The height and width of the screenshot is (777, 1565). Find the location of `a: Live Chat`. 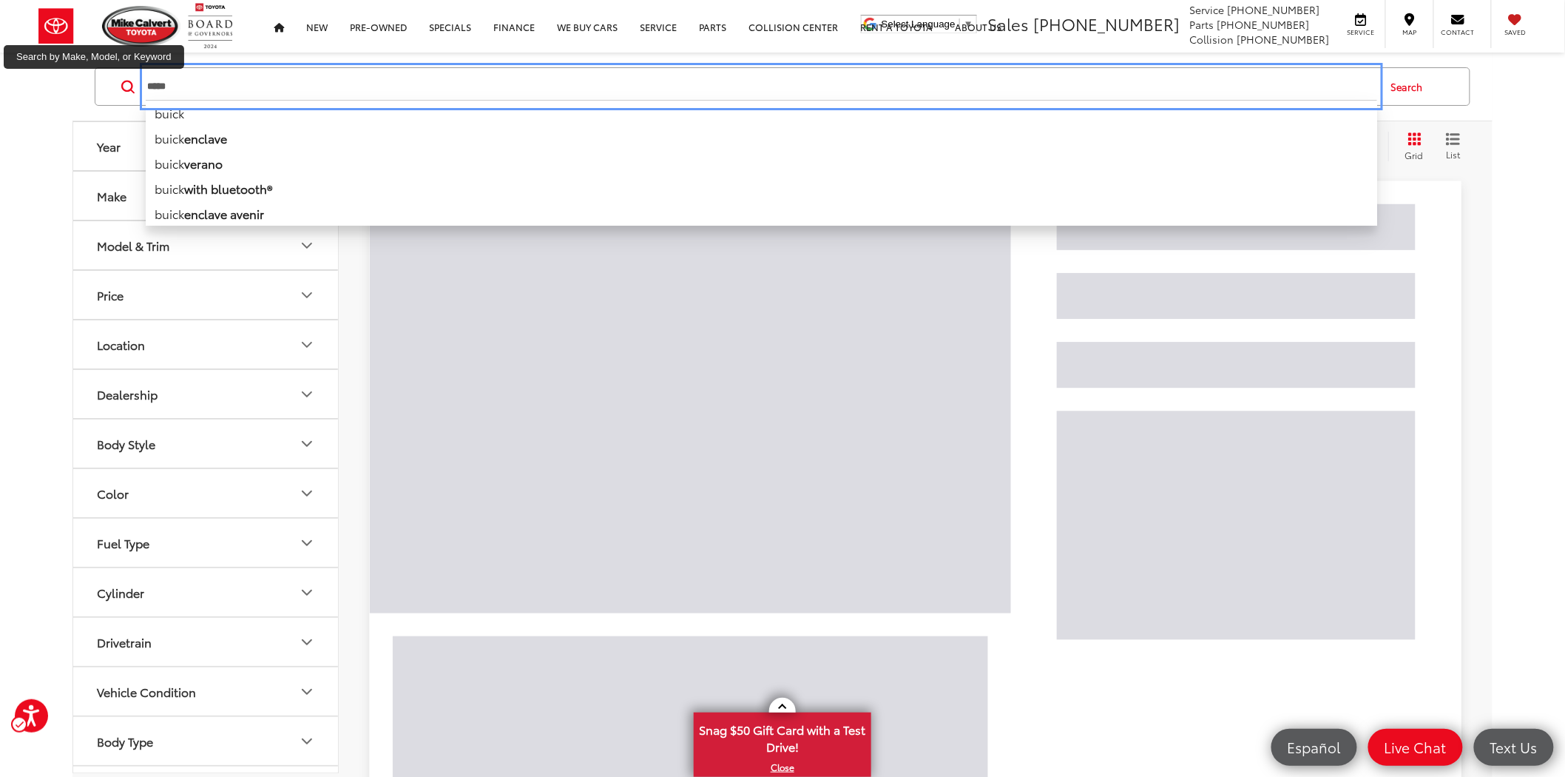

a: Live Chat is located at coordinates (1416, 747).